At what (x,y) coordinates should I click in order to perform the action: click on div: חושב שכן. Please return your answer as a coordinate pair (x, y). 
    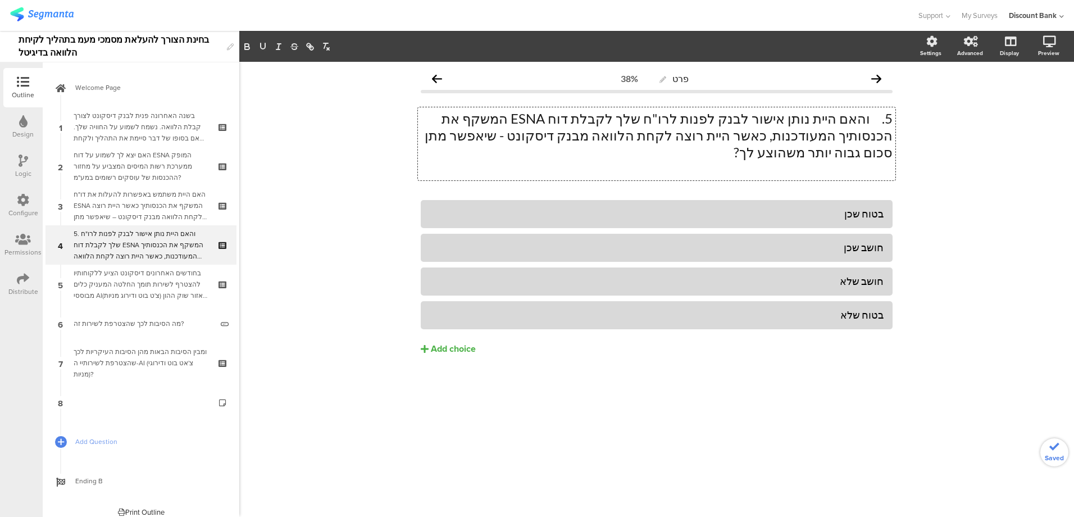
    Looking at the image, I should click on (657, 247).